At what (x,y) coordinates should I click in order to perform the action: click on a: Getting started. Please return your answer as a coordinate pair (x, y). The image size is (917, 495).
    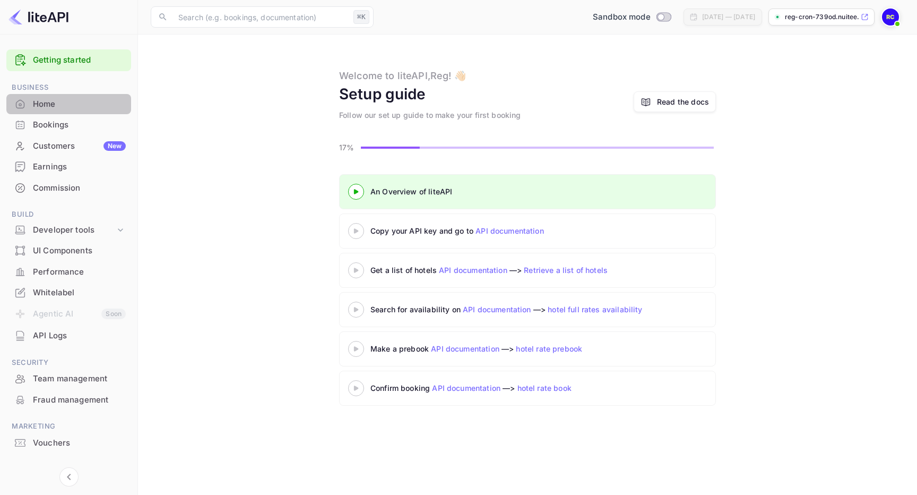
    Looking at the image, I should click on (79, 60).